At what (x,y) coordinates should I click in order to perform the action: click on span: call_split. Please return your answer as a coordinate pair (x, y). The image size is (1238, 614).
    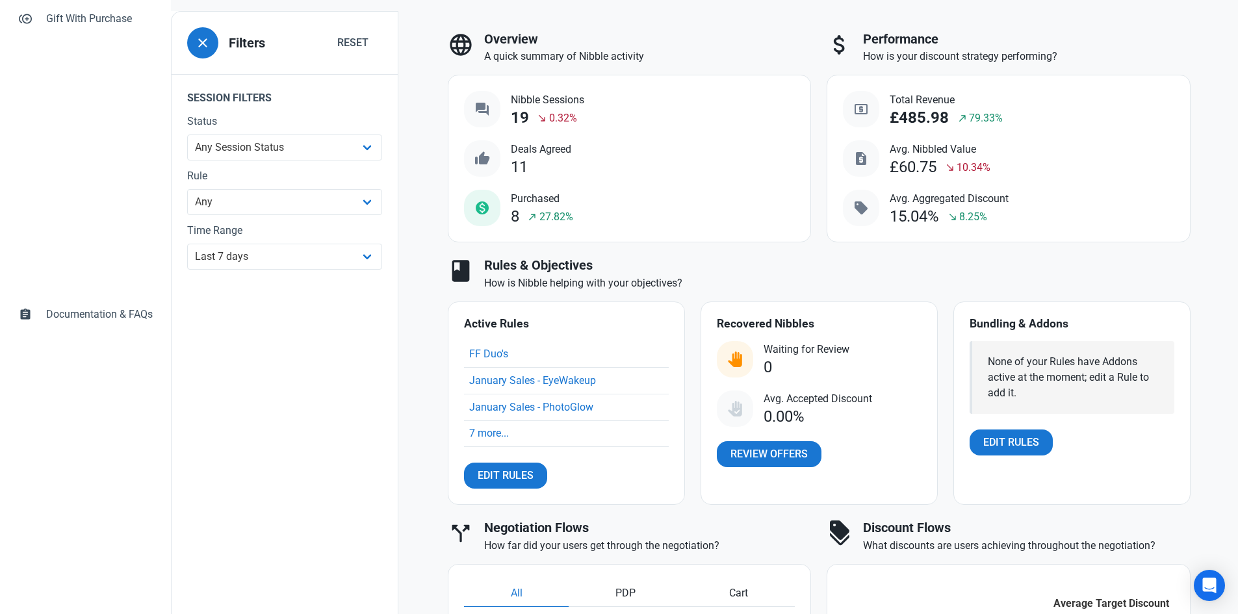
    Looking at the image, I should click on (461, 533).